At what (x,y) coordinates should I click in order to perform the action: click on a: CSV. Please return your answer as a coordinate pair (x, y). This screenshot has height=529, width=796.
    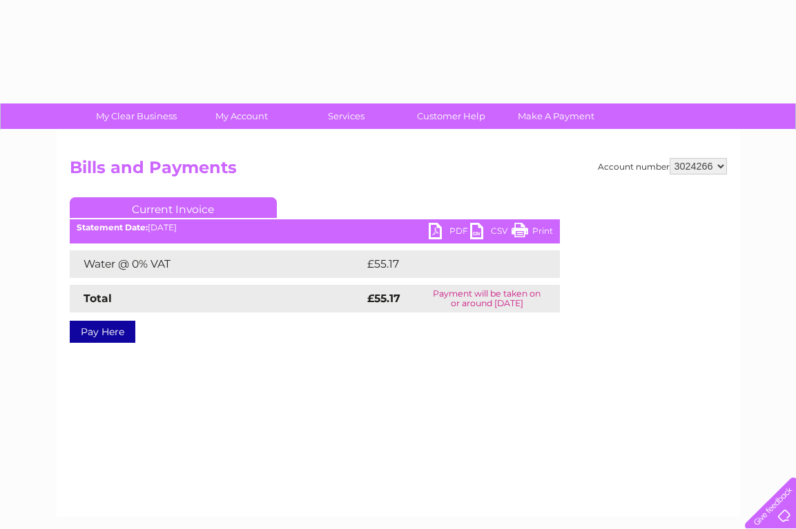
    Looking at the image, I should click on (491, 233).